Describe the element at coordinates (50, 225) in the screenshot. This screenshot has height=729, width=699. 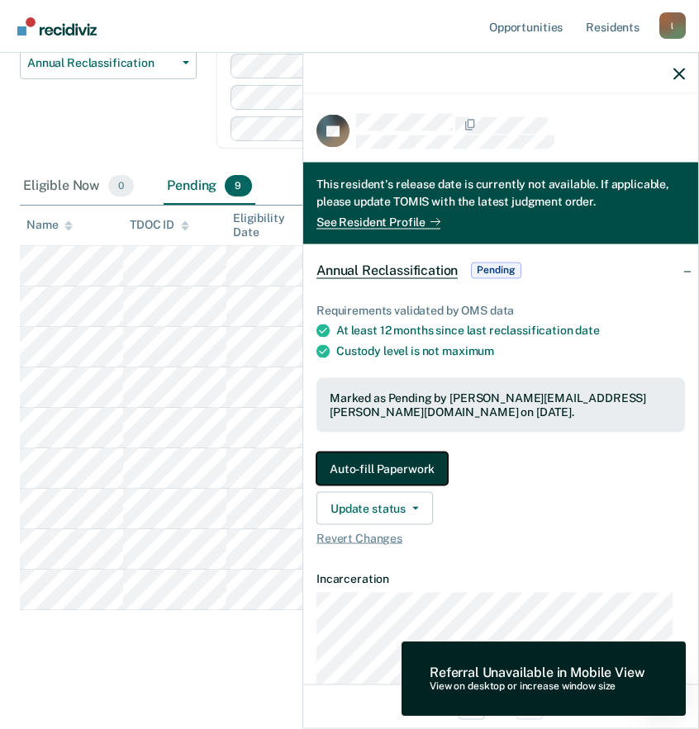
I see `div: Name` at that location.